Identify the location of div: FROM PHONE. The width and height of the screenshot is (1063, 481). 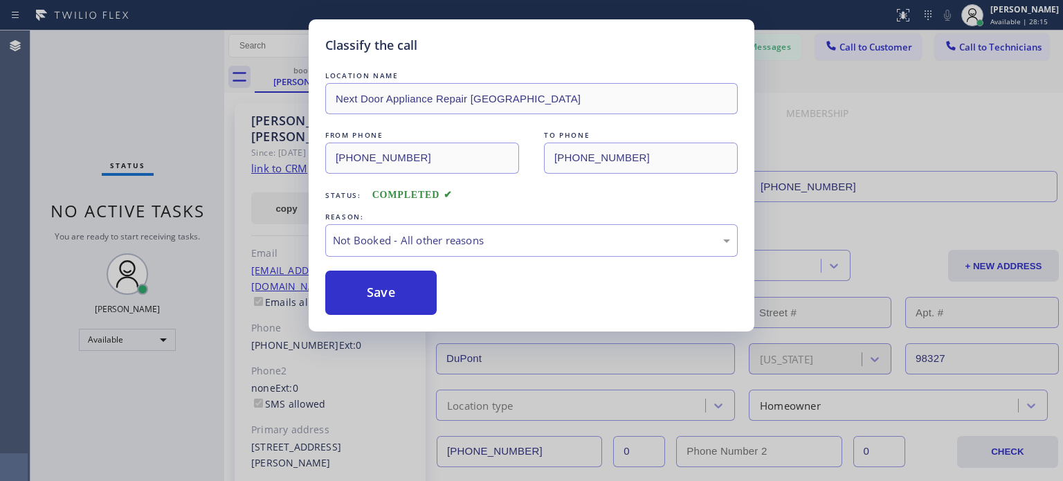
(422, 135).